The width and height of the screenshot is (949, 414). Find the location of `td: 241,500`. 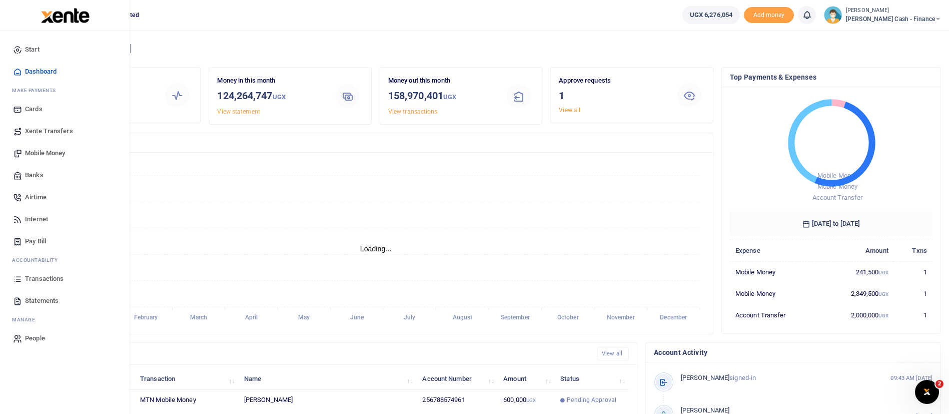

td: 241,500 is located at coordinates (858, 272).